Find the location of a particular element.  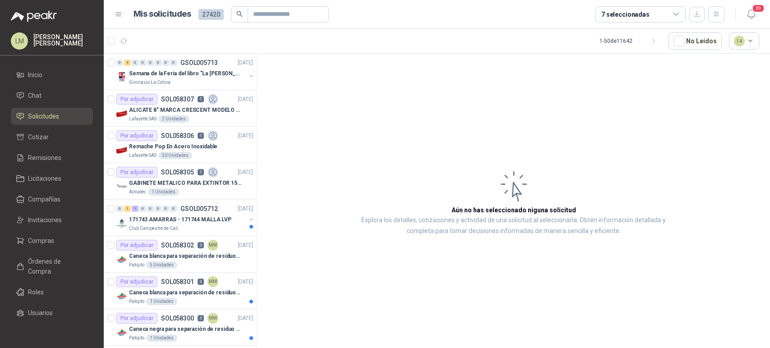

p: GSOL005712 is located at coordinates (199, 209).